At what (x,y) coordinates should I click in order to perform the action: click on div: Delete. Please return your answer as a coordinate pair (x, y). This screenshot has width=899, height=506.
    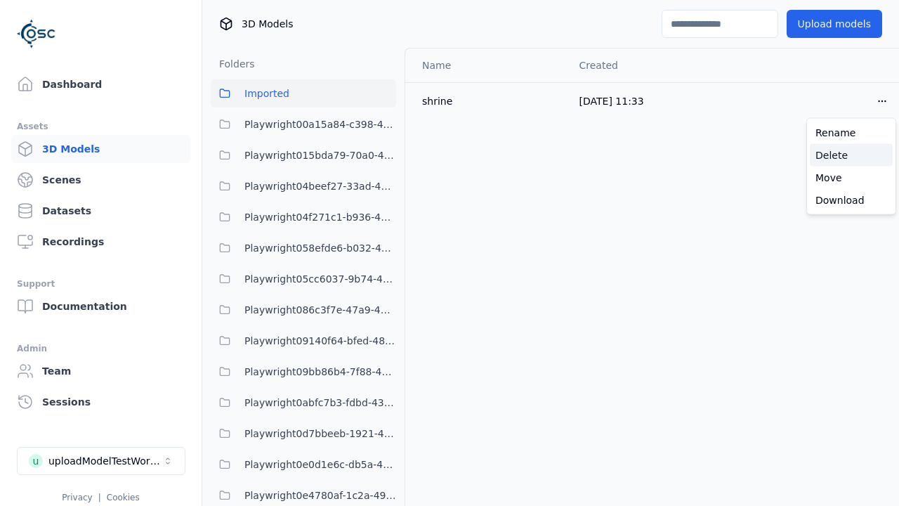
    Looking at the image, I should click on (851, 155).